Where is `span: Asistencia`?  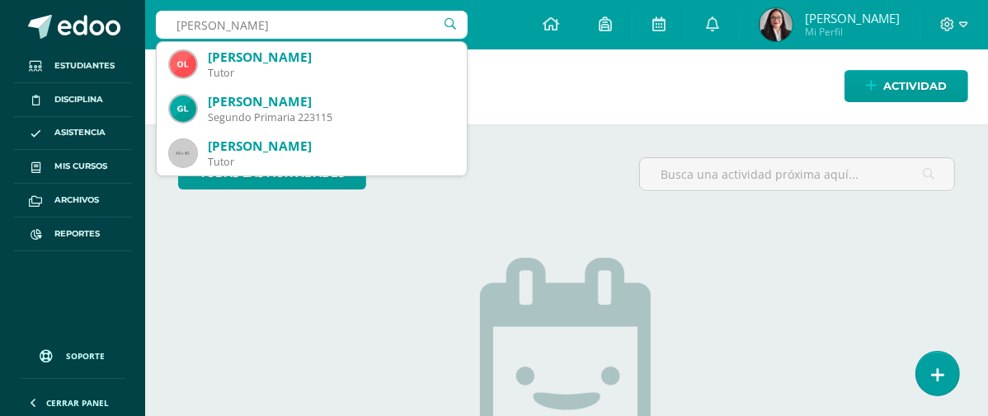 span: Asistencia is located at coordinates (80, 133).